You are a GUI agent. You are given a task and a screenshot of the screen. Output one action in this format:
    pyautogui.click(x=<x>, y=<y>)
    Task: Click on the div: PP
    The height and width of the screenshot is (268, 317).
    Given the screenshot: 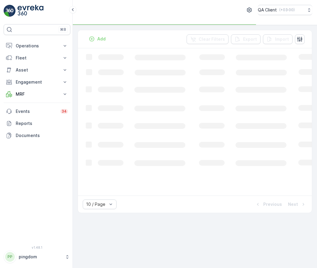 What is the action you would take?
    pyautogui.click(x=10, y=257)
    